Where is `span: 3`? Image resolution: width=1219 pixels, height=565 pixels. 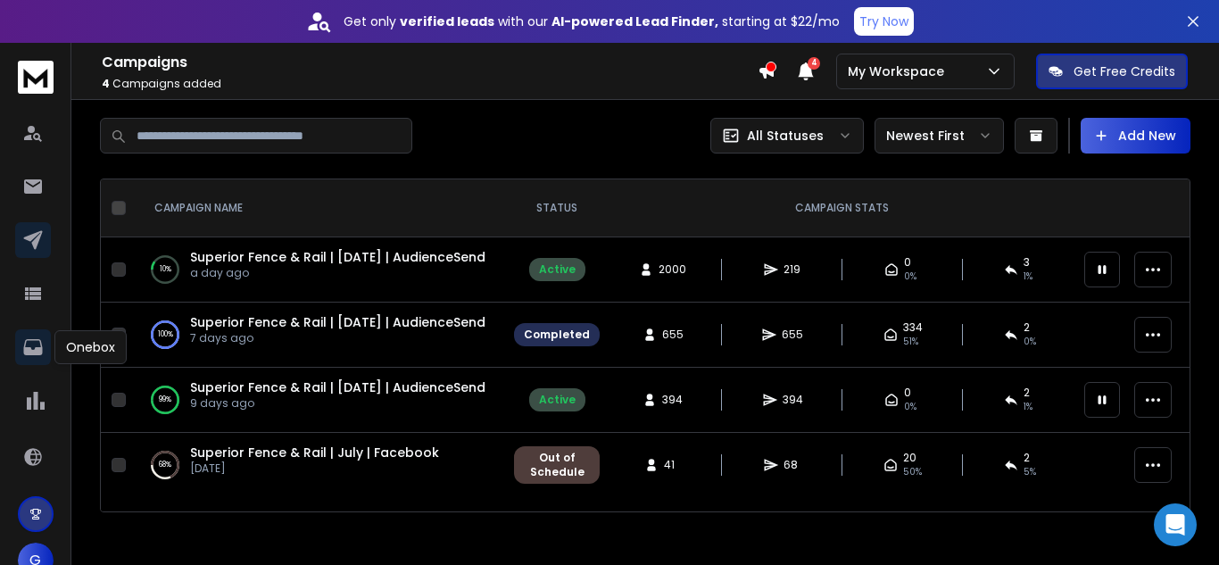
span: 3 is located at coordinates (1026, 262).